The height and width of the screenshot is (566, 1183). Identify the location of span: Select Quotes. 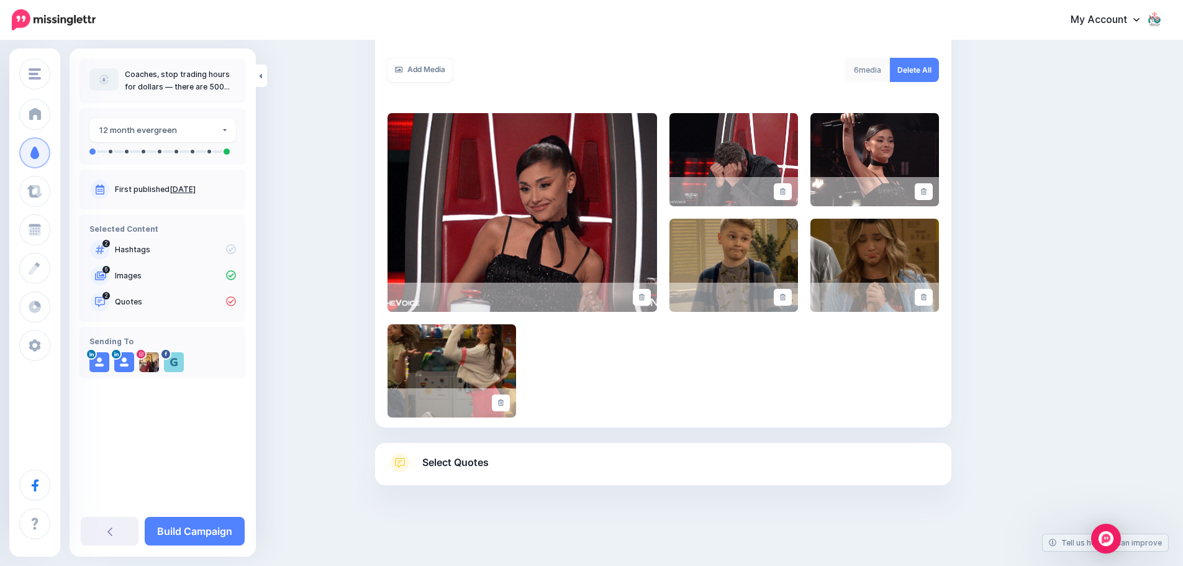
(455, 462).